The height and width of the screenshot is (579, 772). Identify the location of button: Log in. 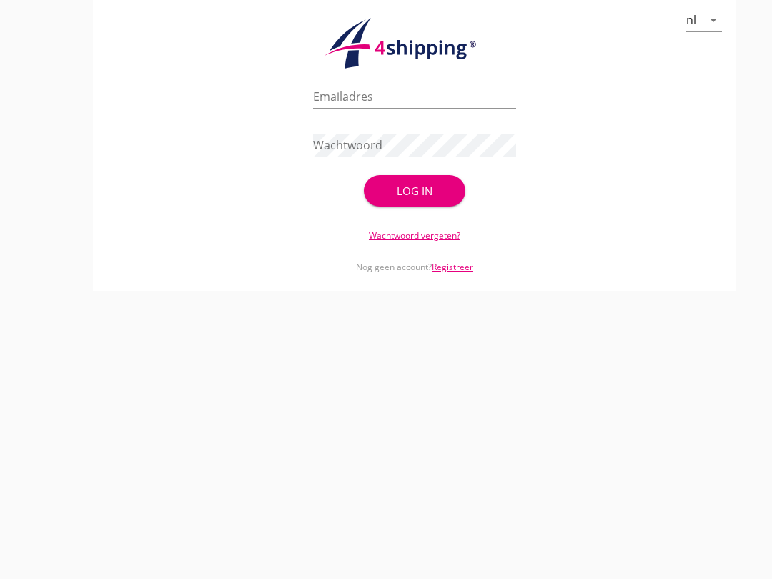
(415, 191).